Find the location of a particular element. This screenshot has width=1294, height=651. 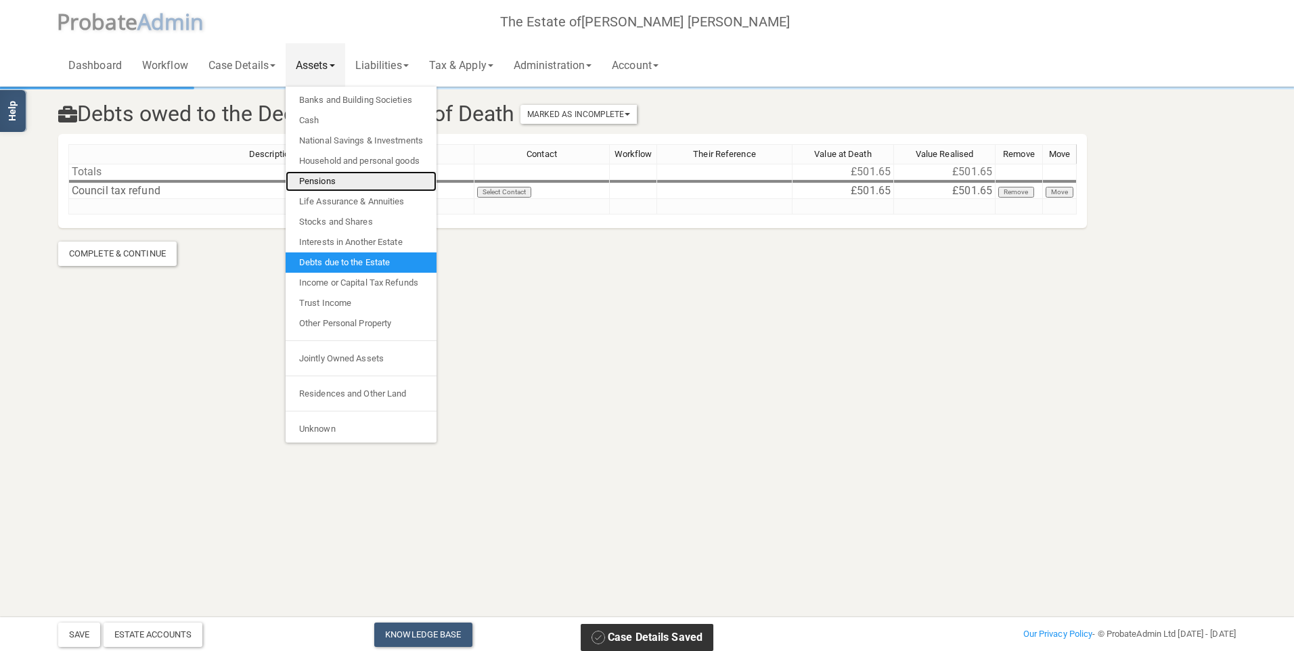

span: robate is located at coordinates (104, 21).